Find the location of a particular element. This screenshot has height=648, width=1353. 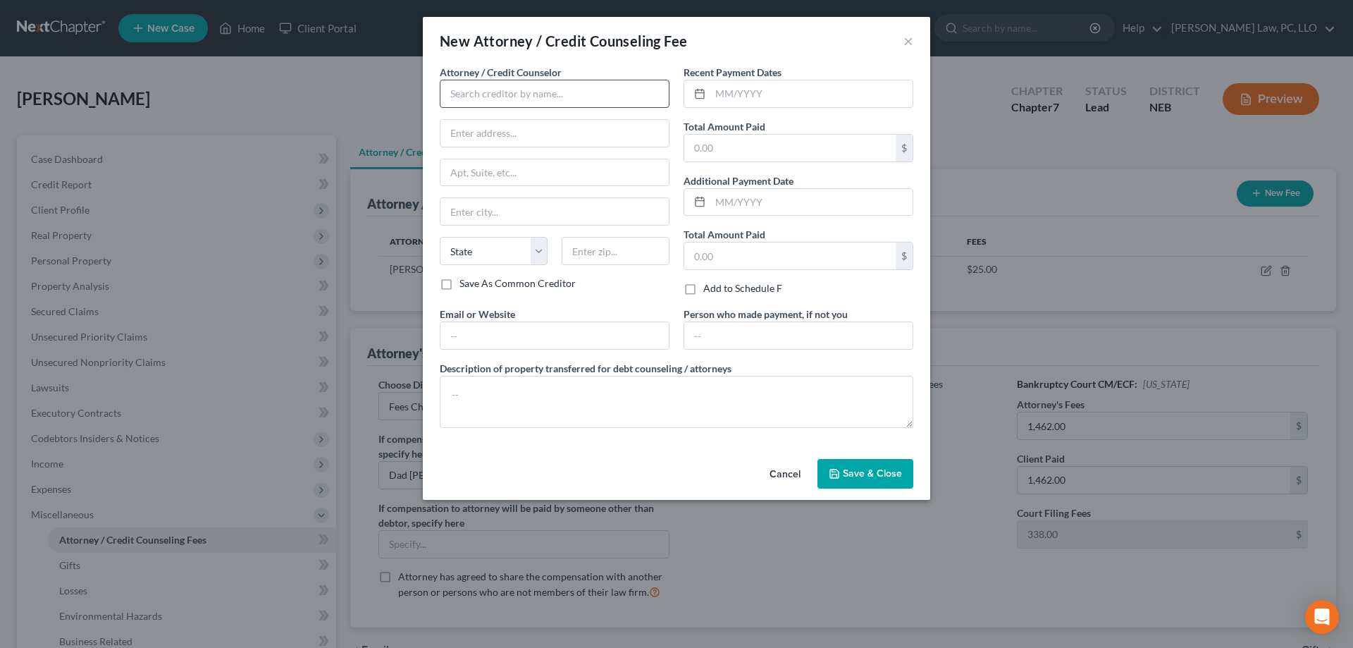

label: Save As Common Creditor is located at coordinates (517, 283).